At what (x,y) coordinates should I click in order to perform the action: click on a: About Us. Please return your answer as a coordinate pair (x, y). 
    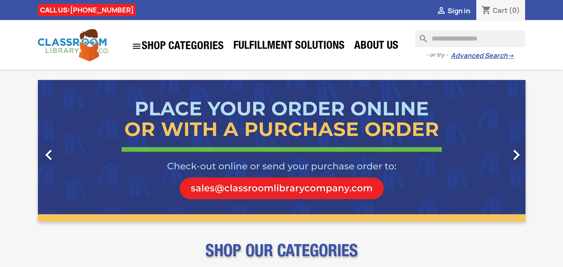
    Looking at the image, I should click on (376, 47).